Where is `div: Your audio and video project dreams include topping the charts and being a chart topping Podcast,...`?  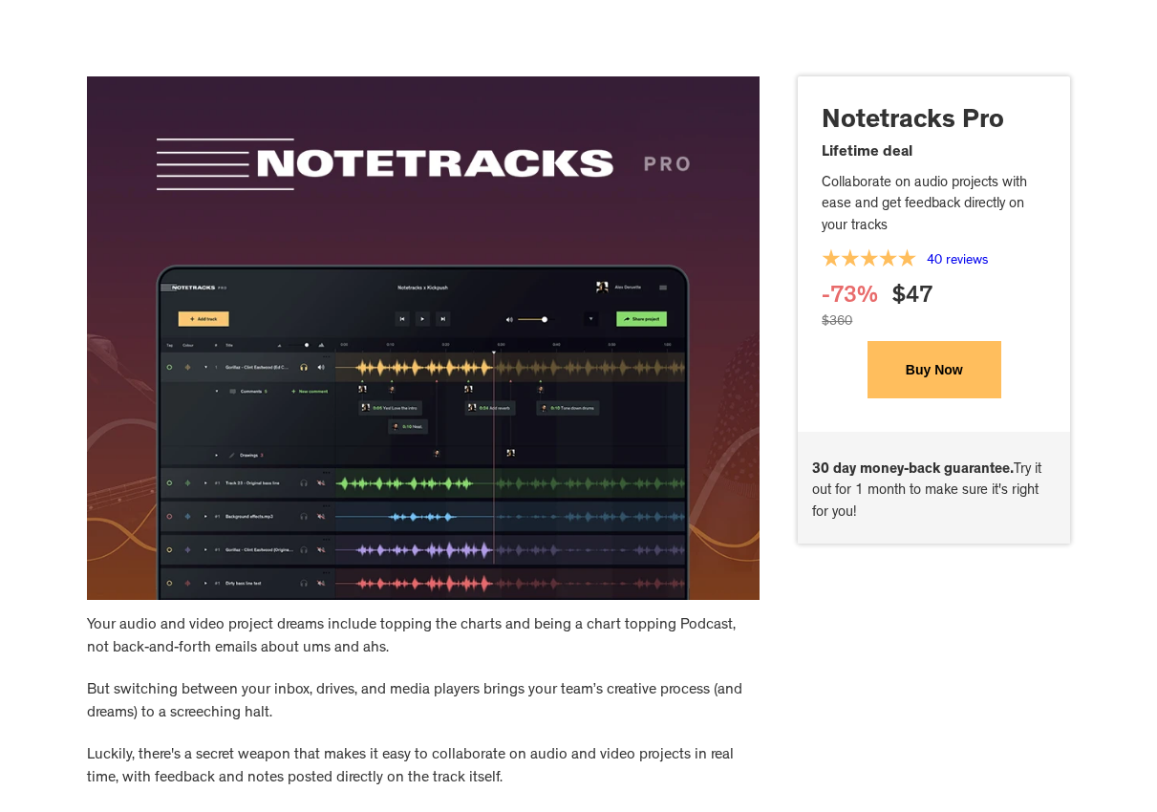
div: Your audio and video project dreams include topping the charts and being a chart topping Podcast,... is located at coordinates (423, 647).